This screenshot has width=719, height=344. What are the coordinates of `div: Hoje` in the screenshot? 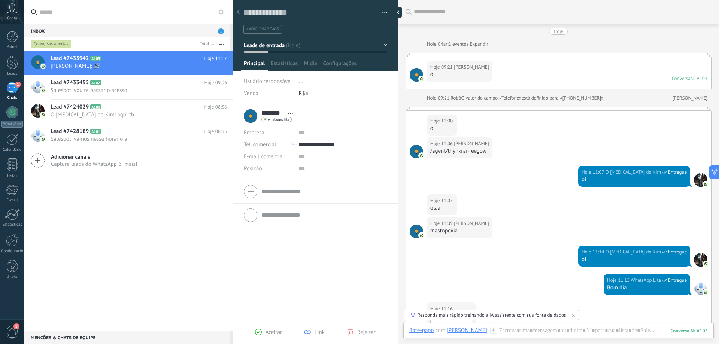 It's located at (559, 31).